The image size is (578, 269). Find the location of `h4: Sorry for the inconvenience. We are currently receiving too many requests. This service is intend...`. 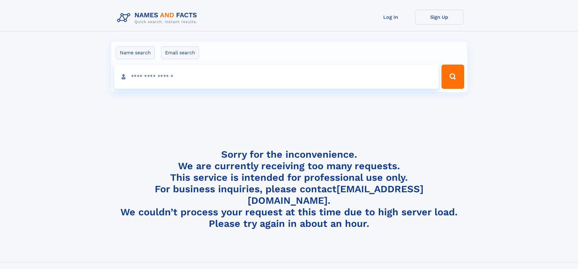

h4: Sorry for the inconvenience. We are currently receiving too many requests. This service is intend... is located at coordinates (289, 189).